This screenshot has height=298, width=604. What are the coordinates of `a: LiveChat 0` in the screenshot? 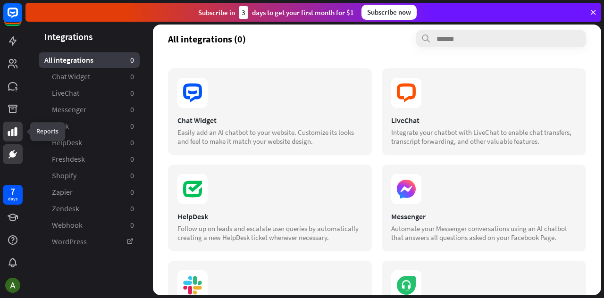 It's located at (89, 93).